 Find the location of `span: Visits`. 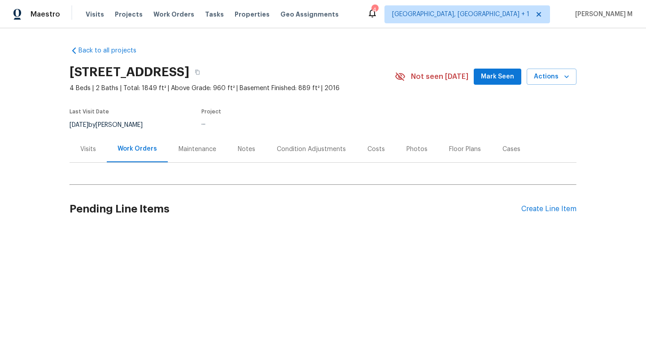

span: Visits is located at coordinates (95, 14).